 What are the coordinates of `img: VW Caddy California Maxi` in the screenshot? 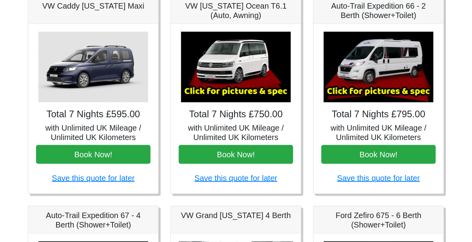 It's located at (93, 67).